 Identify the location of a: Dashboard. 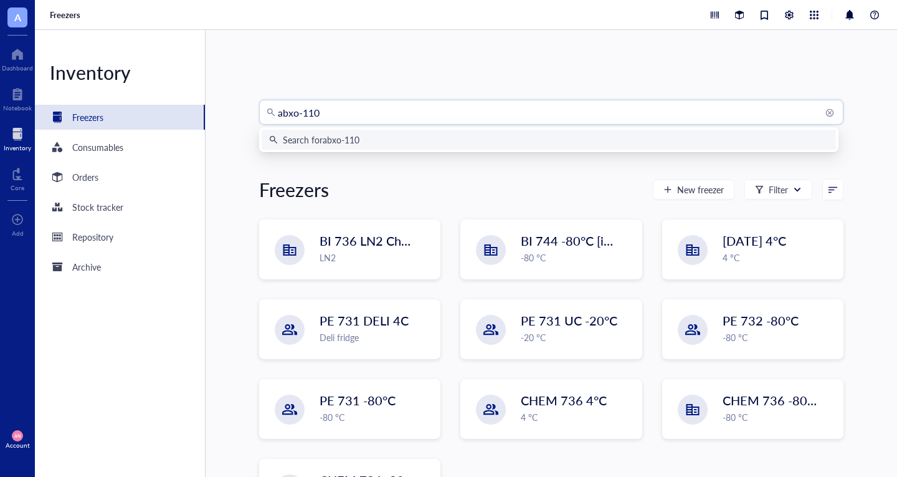
(17, 58).